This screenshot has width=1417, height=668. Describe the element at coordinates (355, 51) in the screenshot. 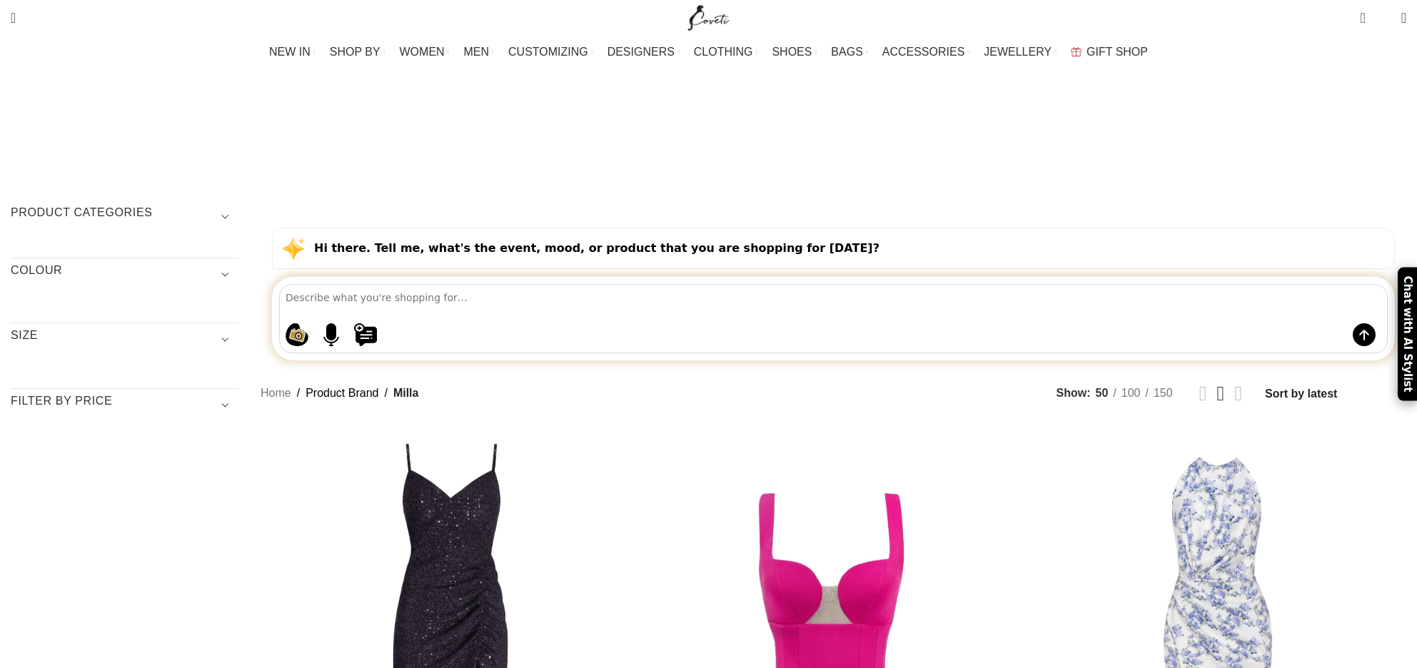

I see `span: SHOP BY` at that location.